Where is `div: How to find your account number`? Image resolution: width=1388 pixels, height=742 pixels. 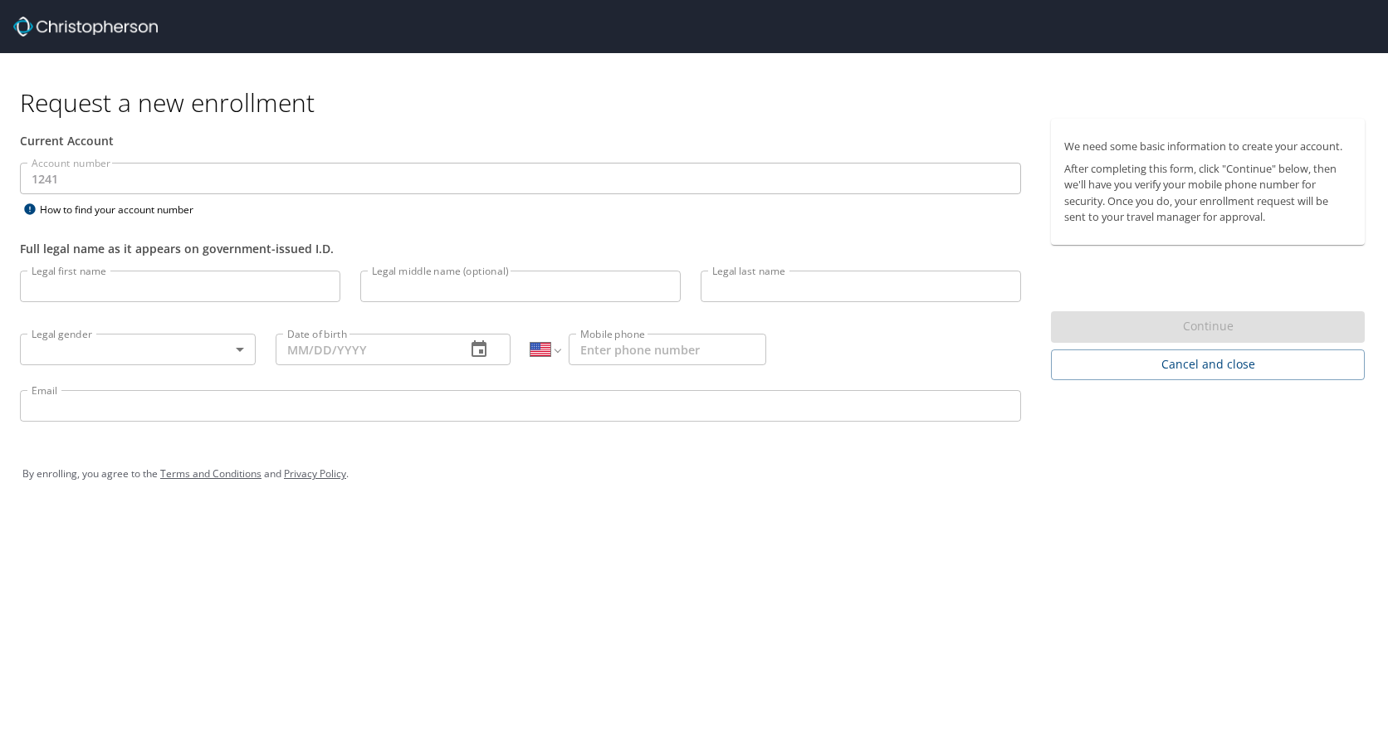
div: How to find your account number is located at coordinates (124, 209).